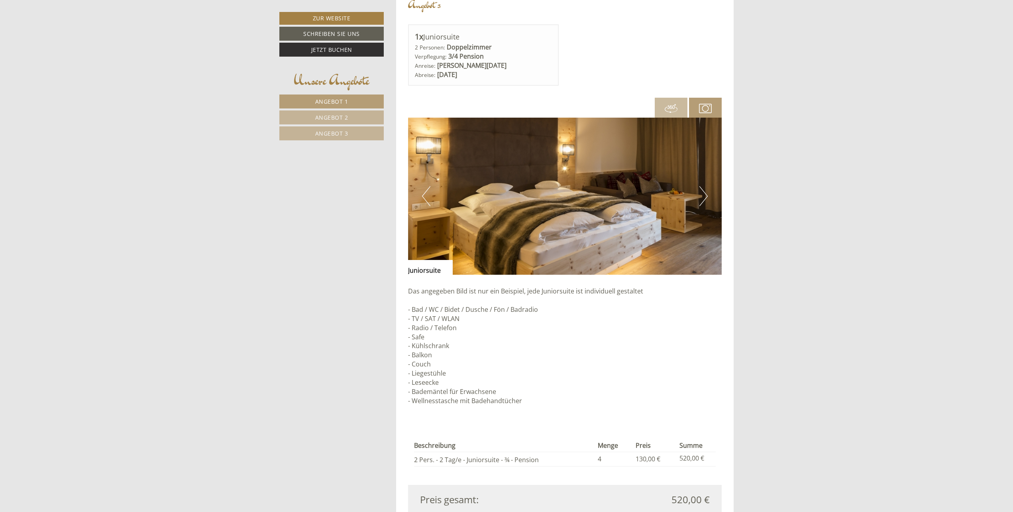 This screenshot has width=1013, height=512. Describe the element at coordinates (332, 117) in the screenshot. I see `span: Angebot 2` at that location.